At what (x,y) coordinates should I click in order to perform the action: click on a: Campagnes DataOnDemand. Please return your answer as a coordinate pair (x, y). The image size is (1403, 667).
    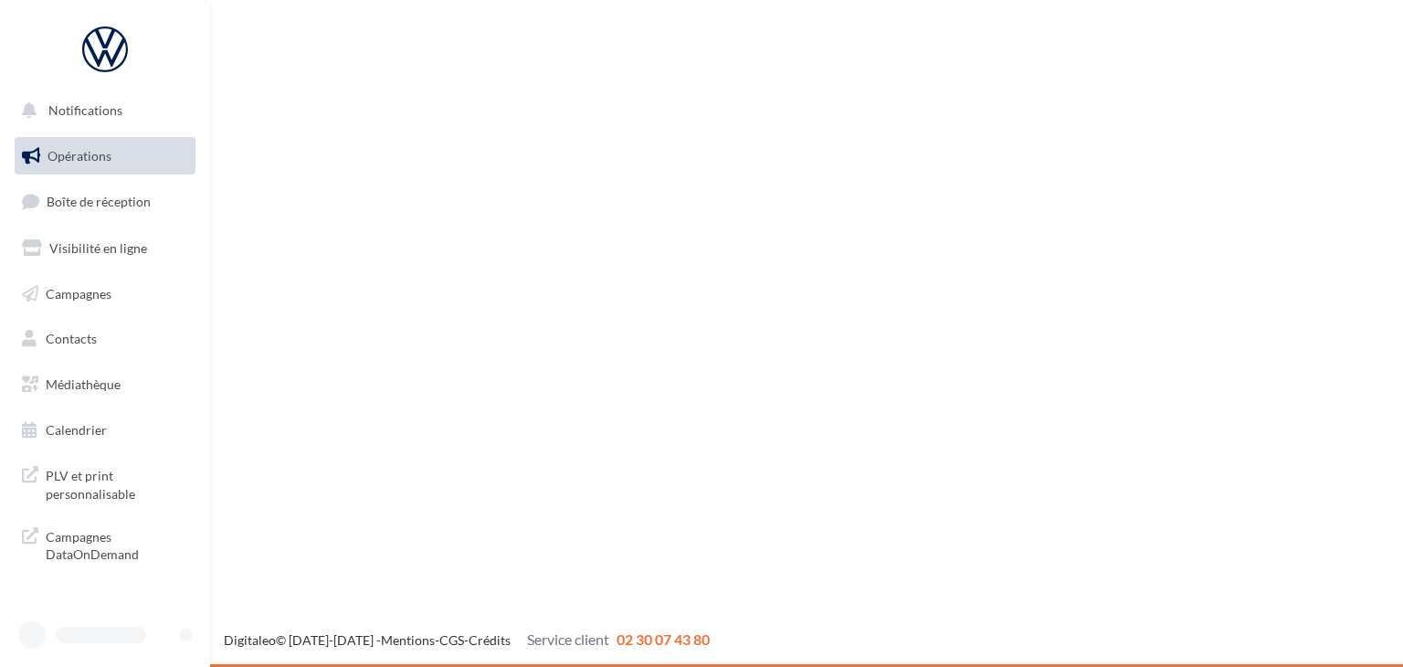
    Looking at the image, I should click on (105, 544).